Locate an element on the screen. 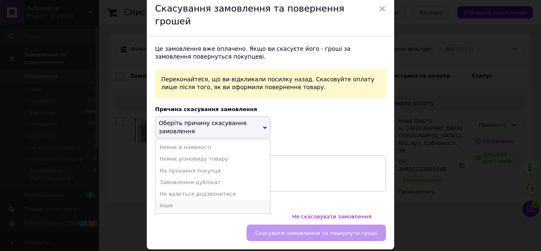  li: Немає в наявності is located at coordinates (213, 147).